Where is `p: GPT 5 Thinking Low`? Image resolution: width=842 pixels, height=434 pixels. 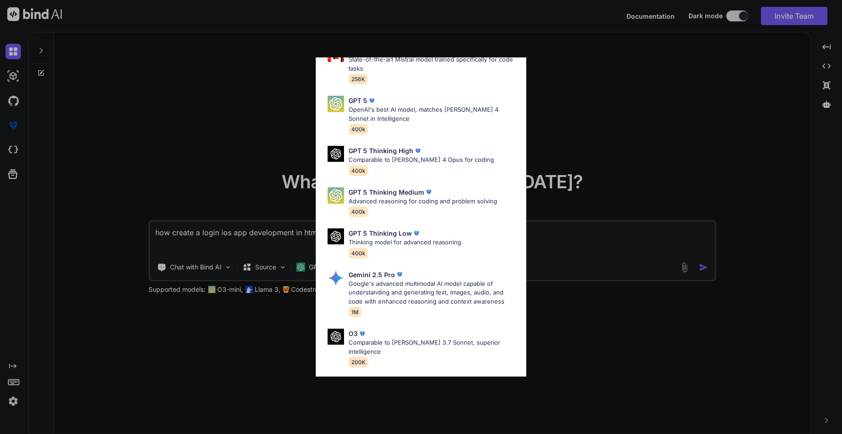 p: GPT 5 Thinking Low is located at coordinates (380, 233).